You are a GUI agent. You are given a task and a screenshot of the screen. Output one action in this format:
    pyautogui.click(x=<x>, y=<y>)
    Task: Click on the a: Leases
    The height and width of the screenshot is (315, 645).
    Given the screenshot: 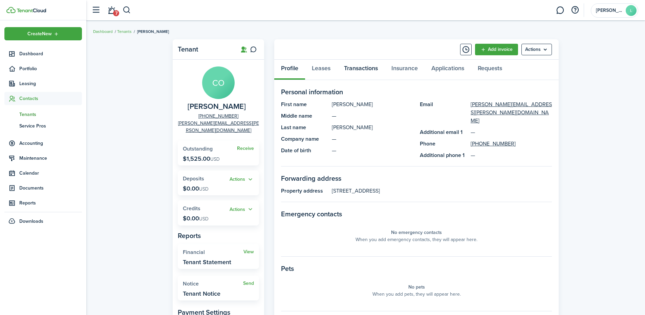 What is the action you would take?
    pyautogui.click(x=321, y=70)
    